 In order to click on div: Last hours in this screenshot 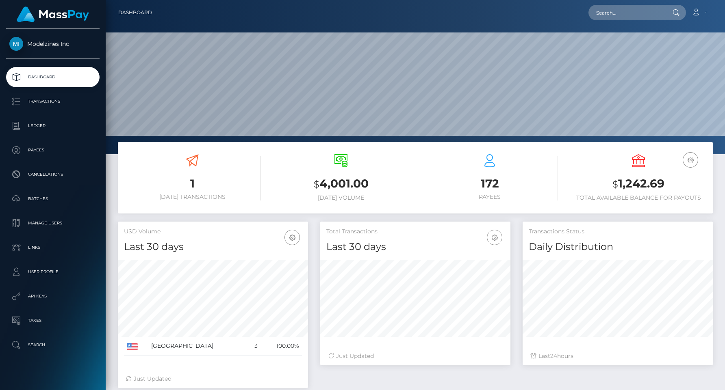, I will do `click(617, 356)`.